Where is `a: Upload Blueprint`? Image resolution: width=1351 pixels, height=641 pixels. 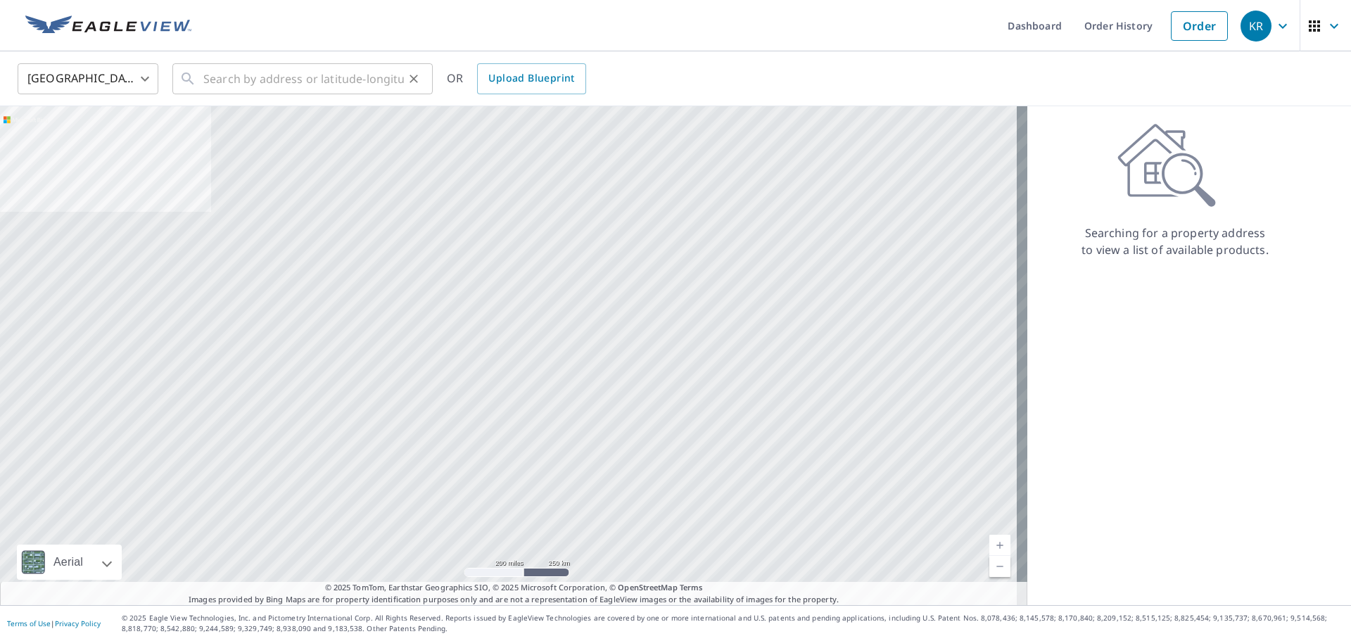
a: Upload Blueprint is located at coordinates (531, 79).